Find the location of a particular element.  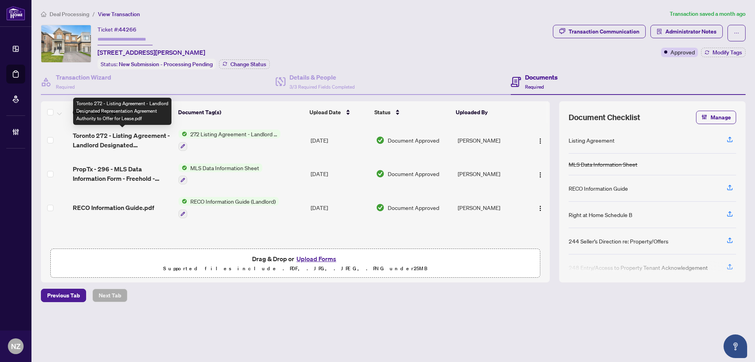

button: Modify Tags is located at coordinates (724, 52).